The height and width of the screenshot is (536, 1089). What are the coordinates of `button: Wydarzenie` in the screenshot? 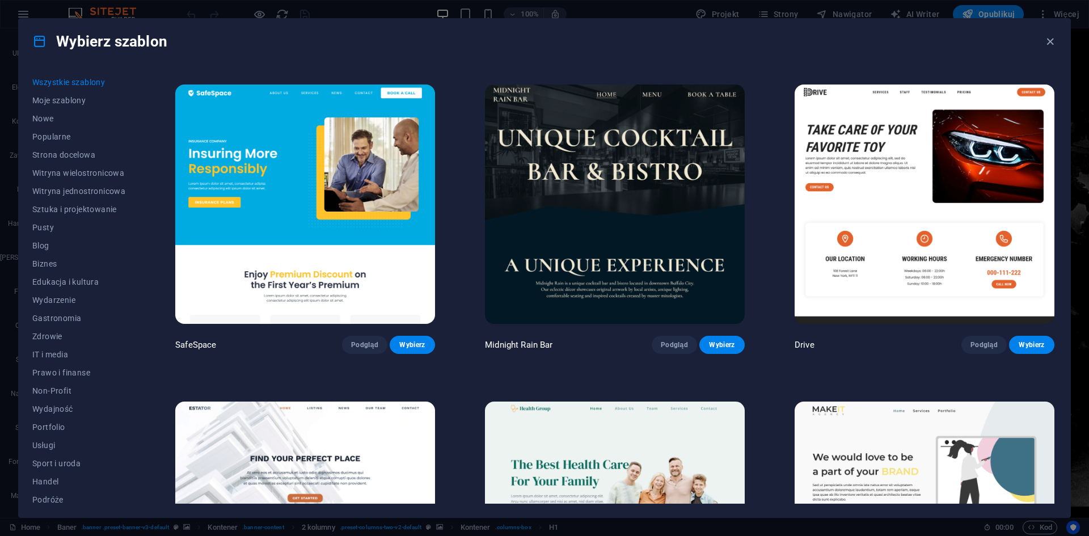 It's located at (79, 300).